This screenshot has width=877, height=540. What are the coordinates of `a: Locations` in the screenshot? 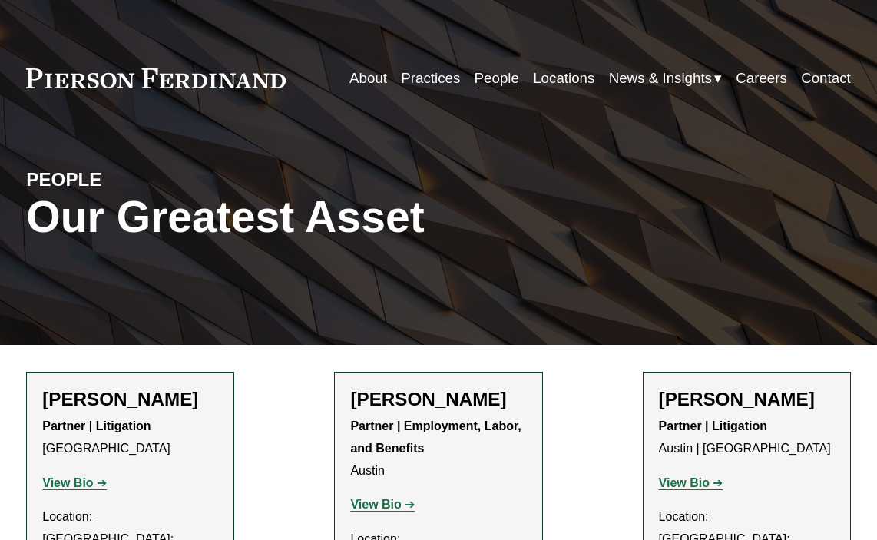 It's located at (563, 78).